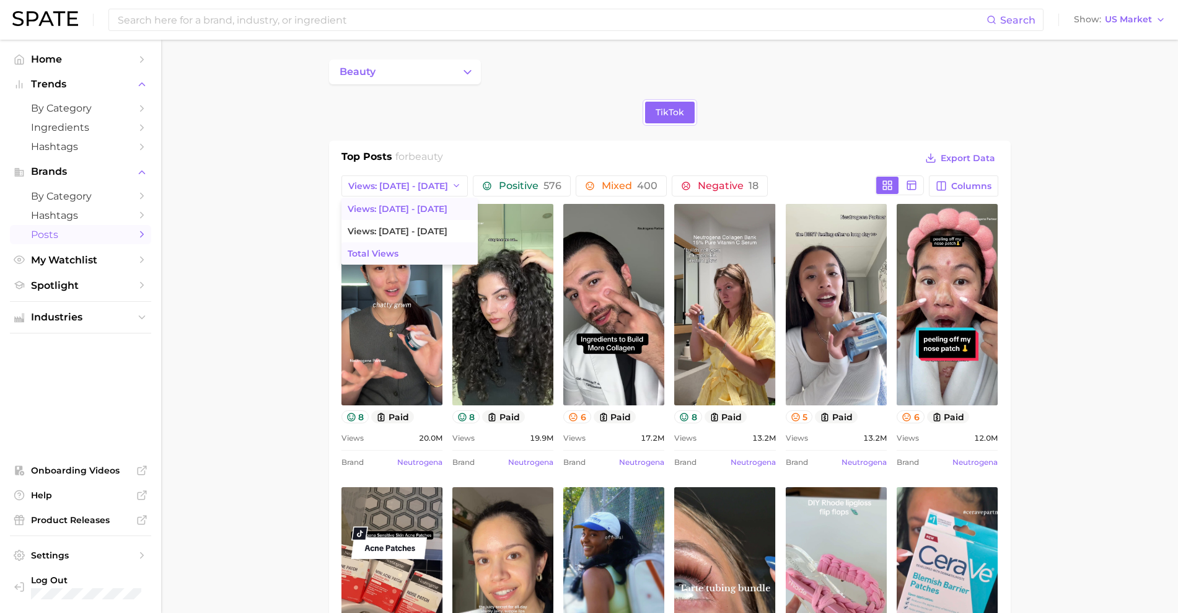 The height and width of the screenshot is (613, 1178). Describe the element at coordinates (81, 520) in the screenshot. I see `span: Product Releases` at that location.